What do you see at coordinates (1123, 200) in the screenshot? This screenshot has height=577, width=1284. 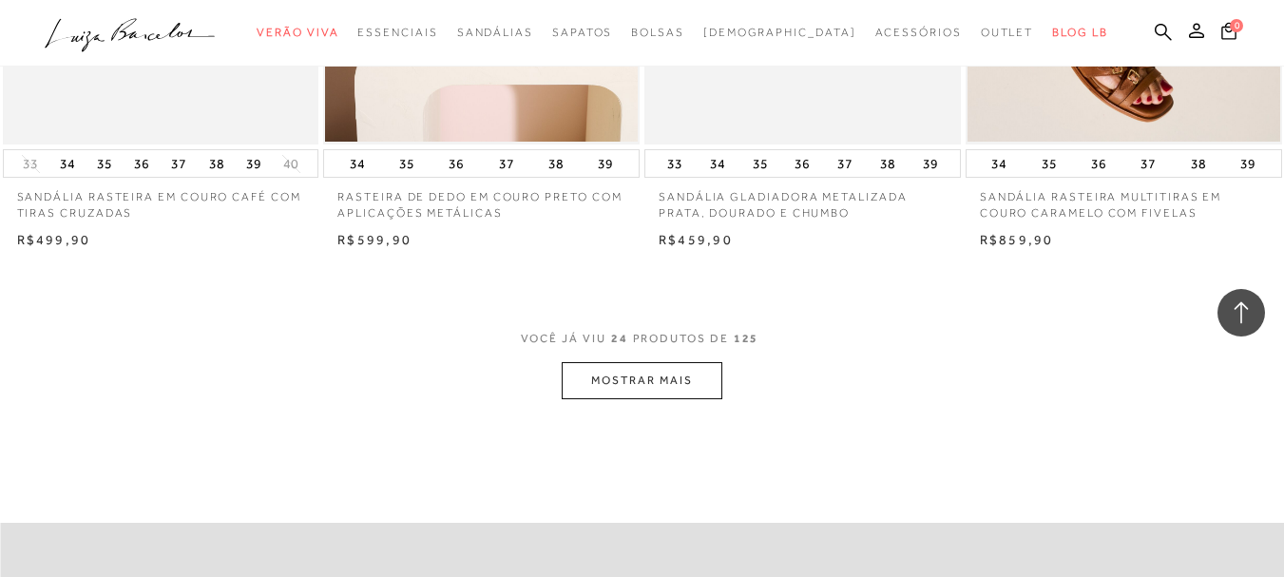 I see `a: SANDÁLIA RASTEIRA MULTITIRAS EM COURO CARAMELO COM FIVELAS` at bounding box center [1123, 200].